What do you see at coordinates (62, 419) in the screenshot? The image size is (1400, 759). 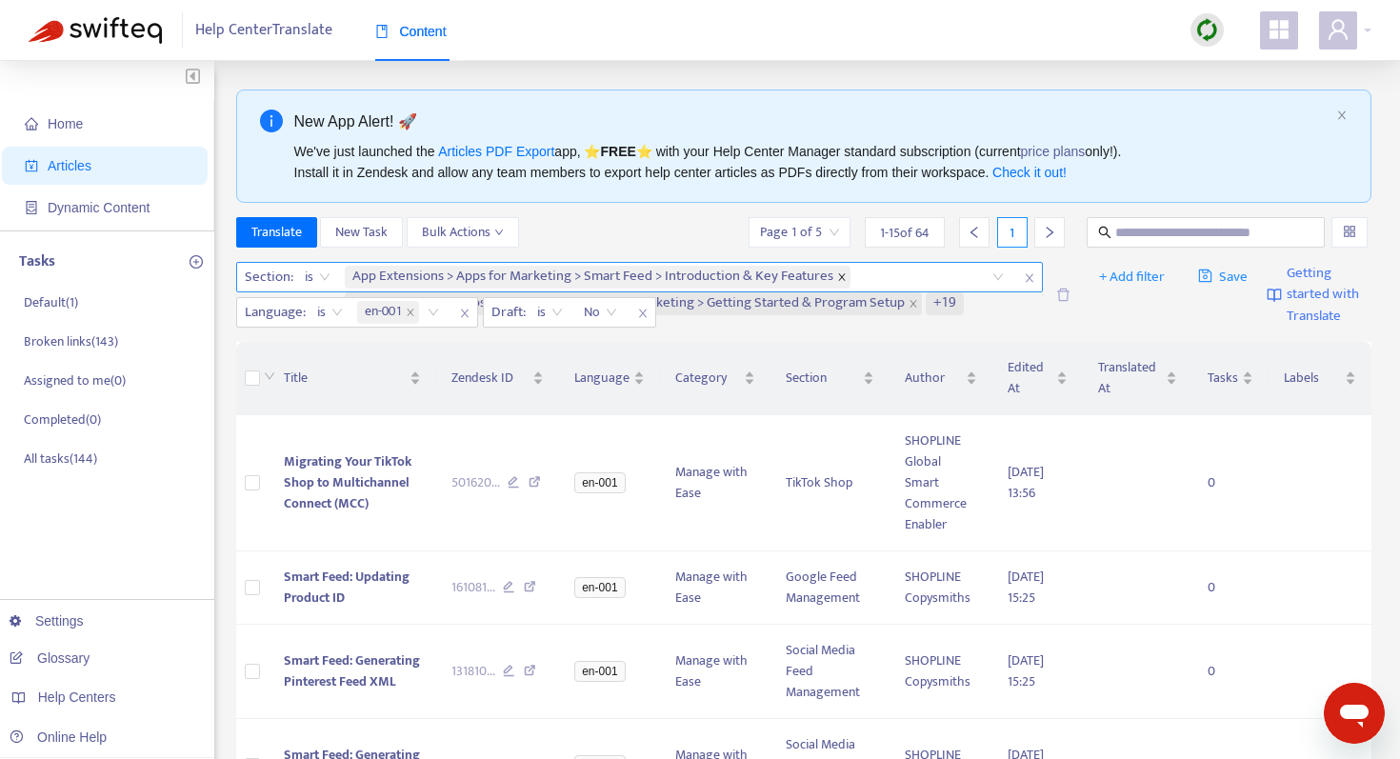 I see `p: Completed ( 0 )` at bounding box center [62, 419].